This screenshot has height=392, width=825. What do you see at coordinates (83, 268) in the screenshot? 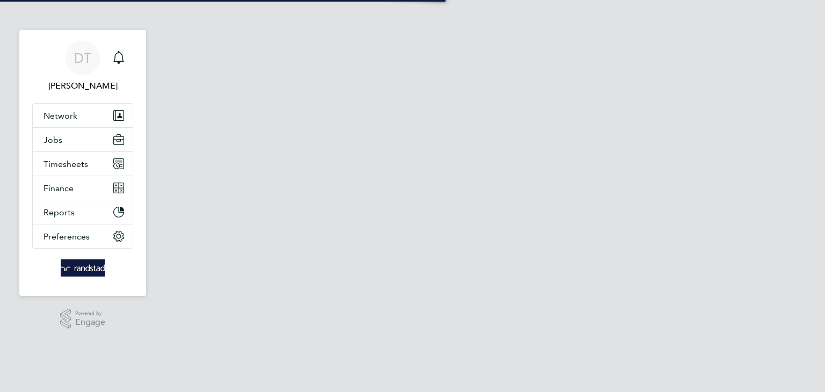
I see `img: randstad-logo-retina.png` at bounding box center [83, 268].